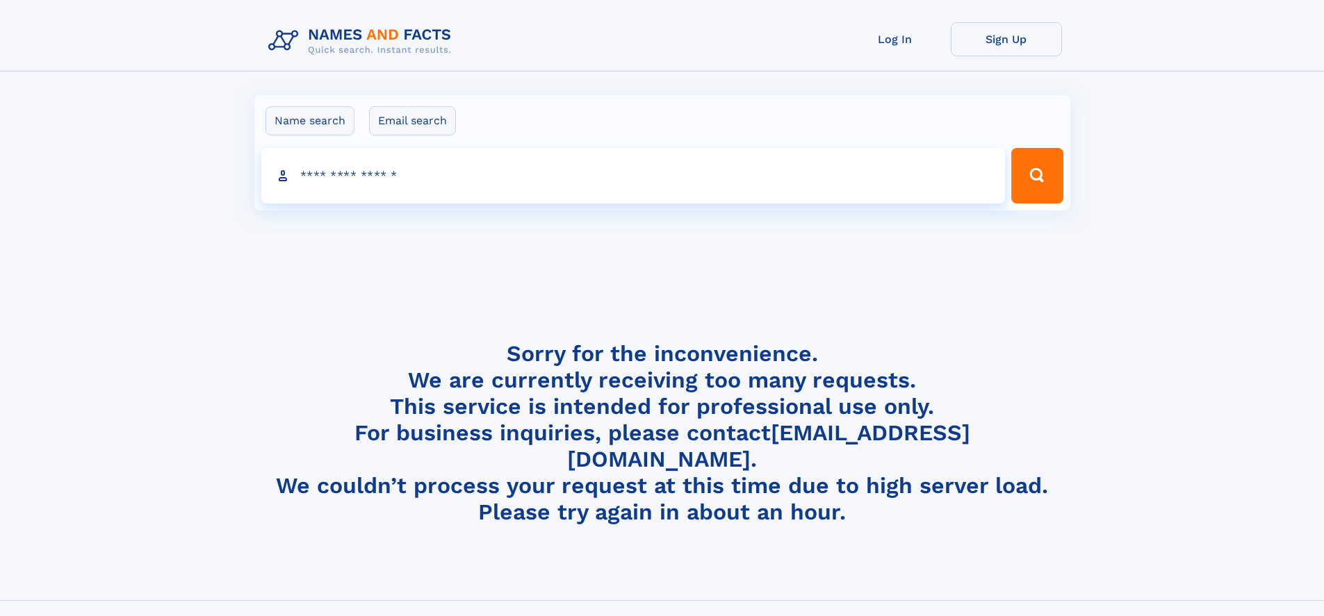  Describe the element at coordinates (310, 121) in the screenshot. I see `label: Name search` at that location.